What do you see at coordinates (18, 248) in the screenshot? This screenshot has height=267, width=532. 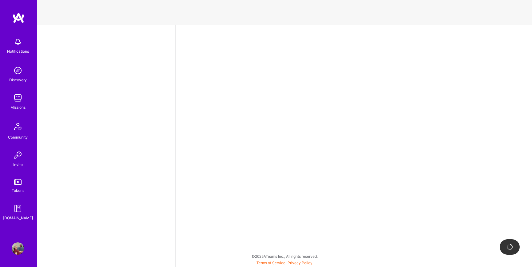 I see `img: User Avatar` at bounding box center [18, 248].